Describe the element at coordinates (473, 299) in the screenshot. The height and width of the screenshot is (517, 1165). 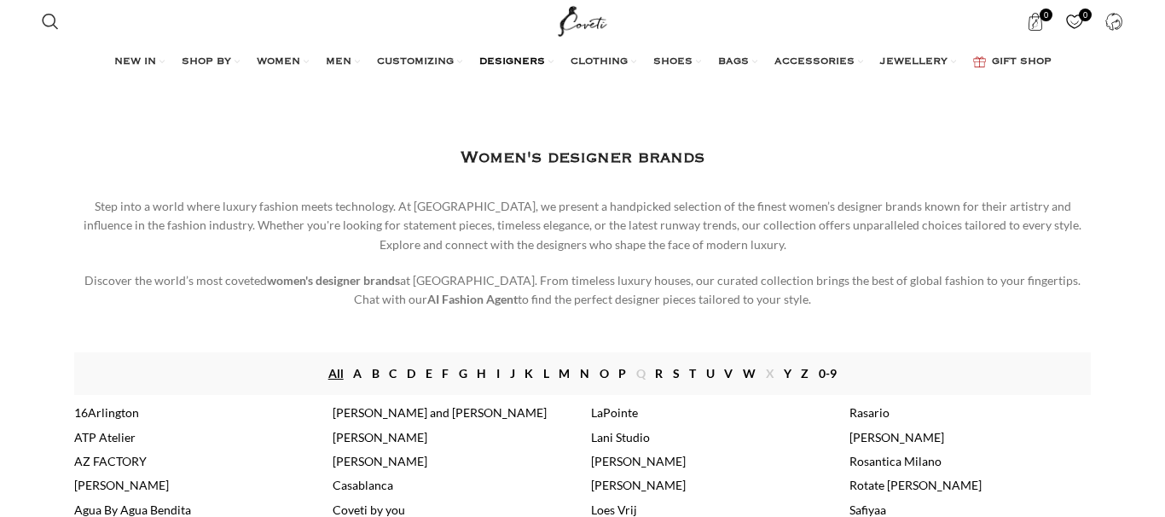
I see `strong: AI Fashion Agent` at that location.